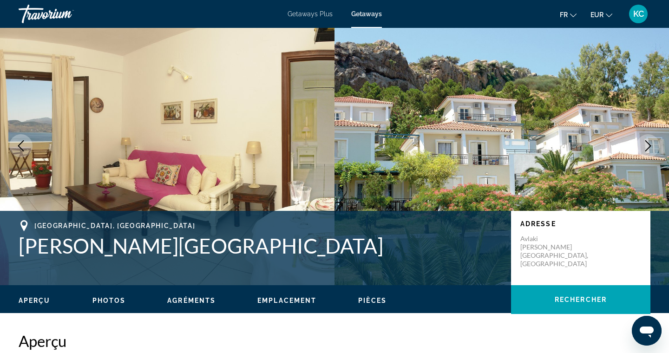 Image resolution: width=669 pixels, height=353 pixels. I want to click on button: Pièces, so click(372, 301).